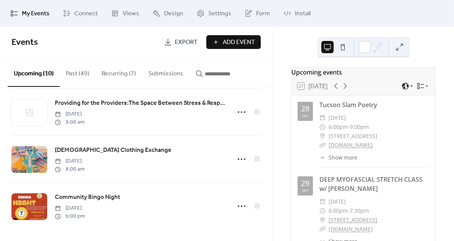 The height and width of the screenshot is (241, 454). I want to click on span: 9:00 am, so click(70, 122).